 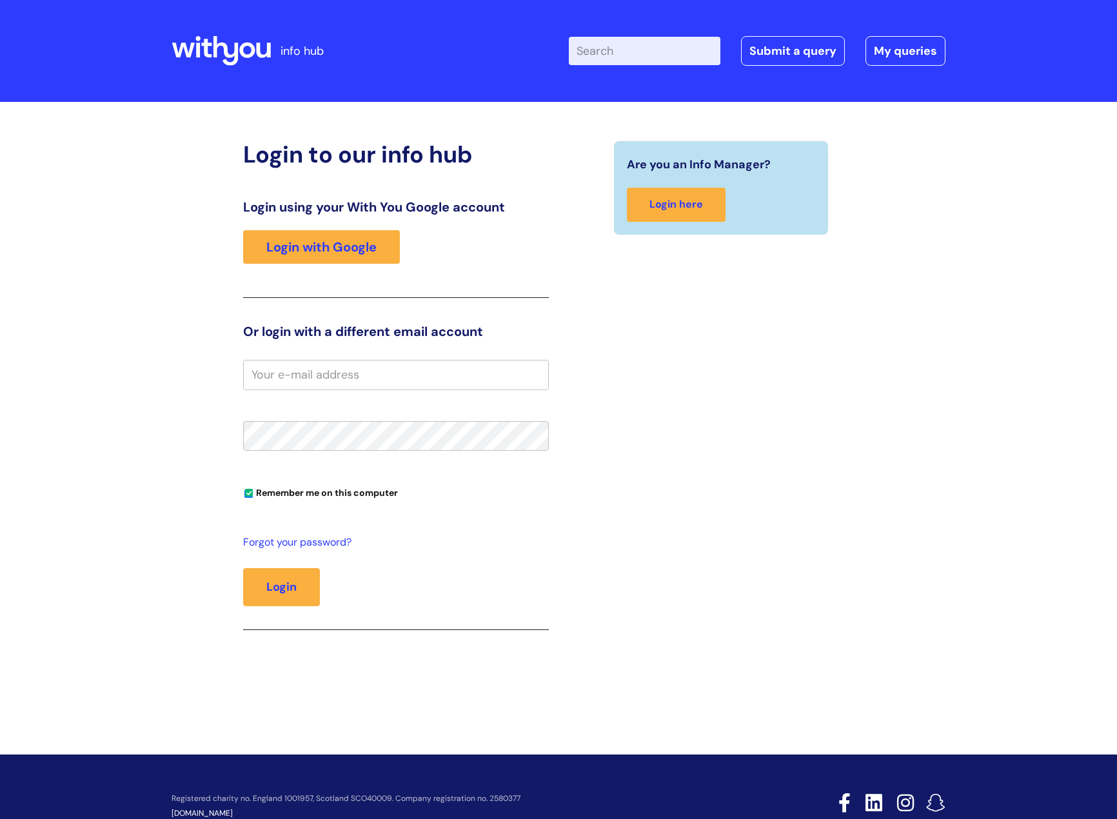 I want to click on a: Submit a query, so click(x=793, y=51).